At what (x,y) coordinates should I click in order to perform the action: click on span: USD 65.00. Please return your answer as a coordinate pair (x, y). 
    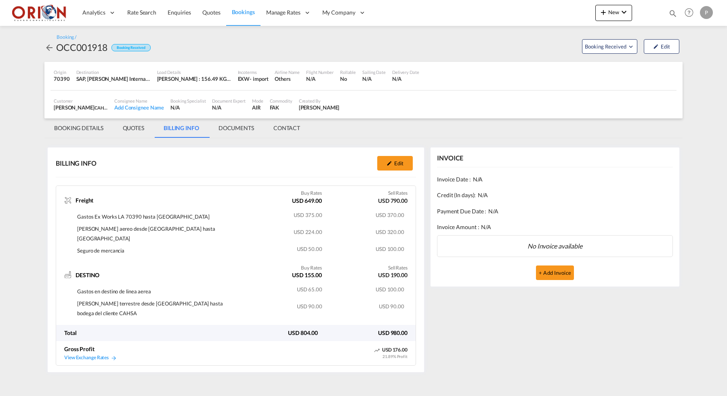
    Looking at the image, I should click on (309, 289).